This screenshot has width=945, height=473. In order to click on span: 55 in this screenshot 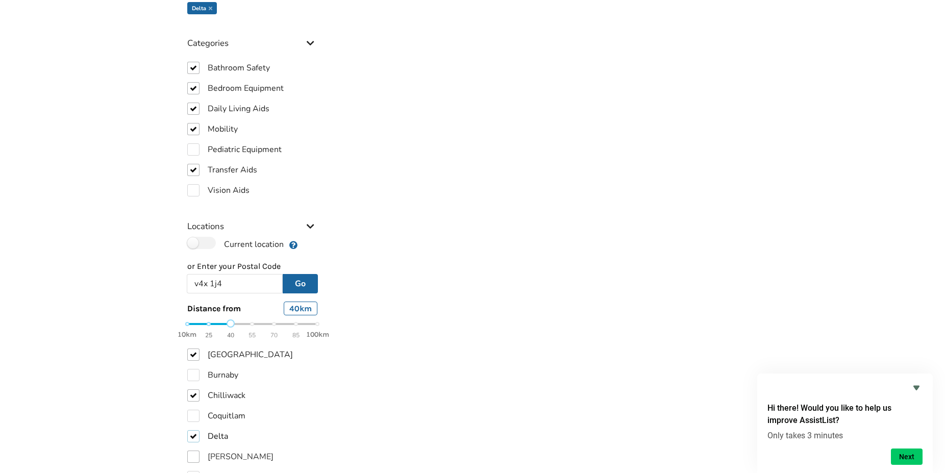, I will do `click(252, 335)`.